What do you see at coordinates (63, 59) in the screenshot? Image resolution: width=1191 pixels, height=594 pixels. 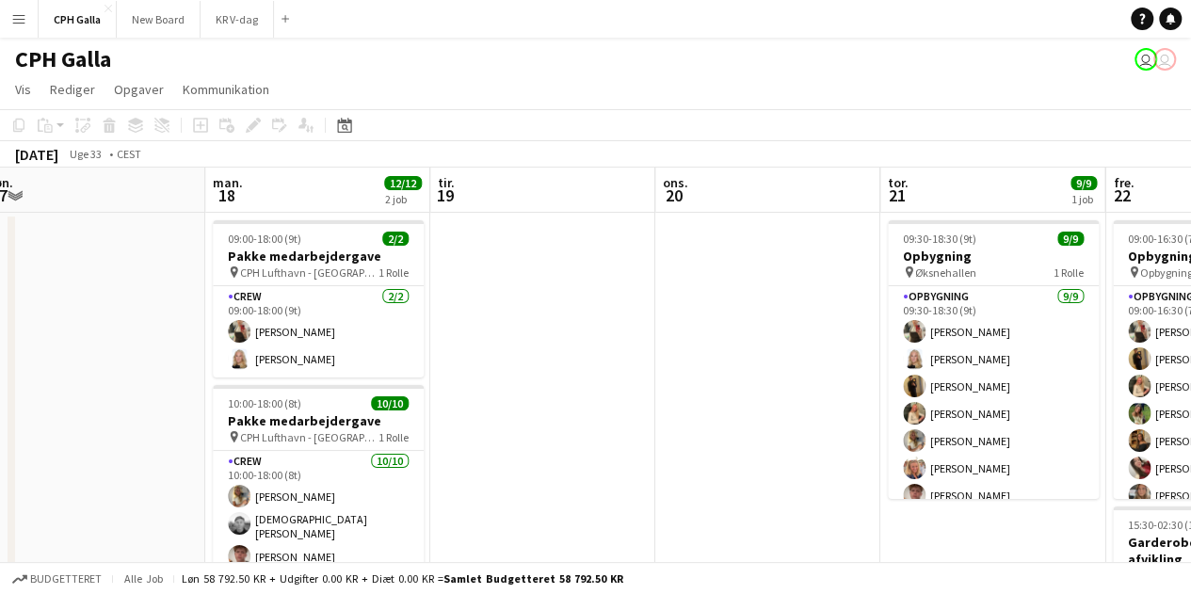 I see `h1: CPH Galla` at bounding box center [63, 59].